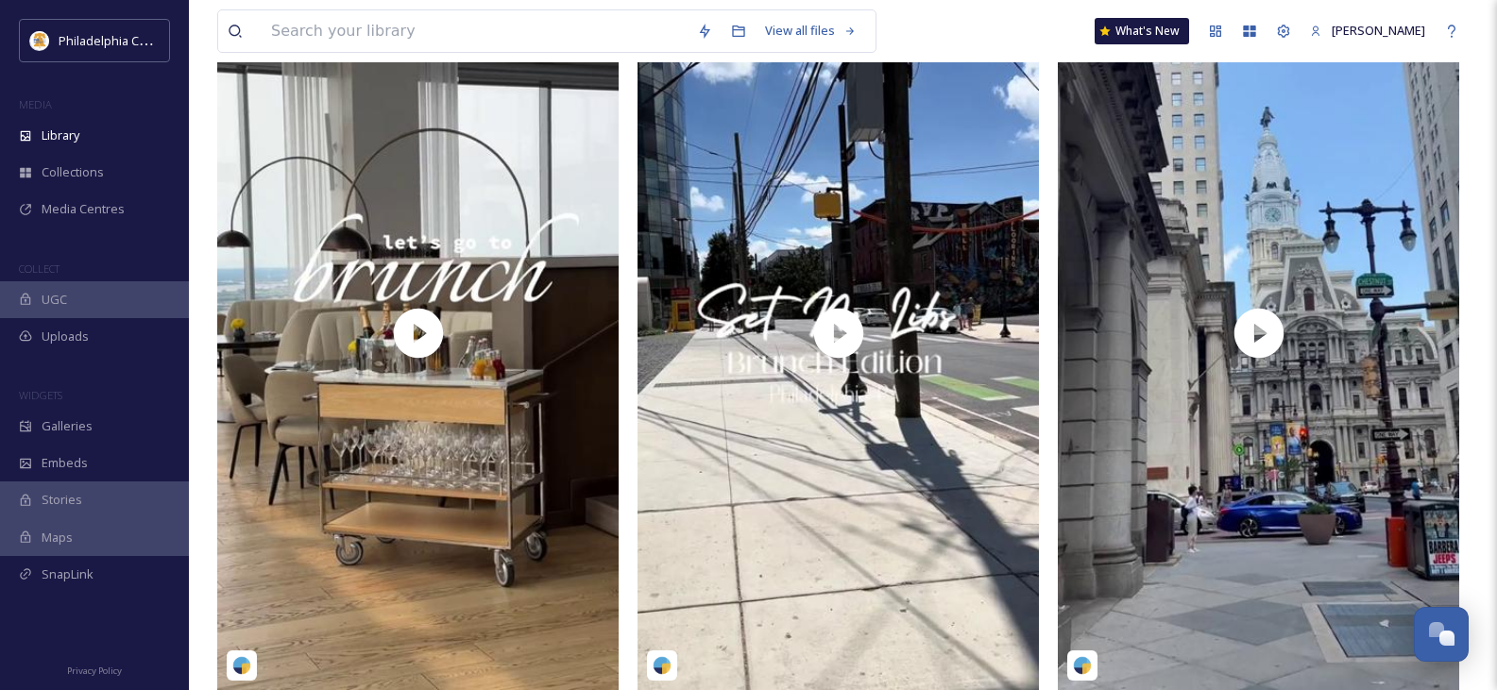  What do you see at coordinates (1441, 635) in the screenshot?
I see `button: Open Chat` at bounding box center [1441, 635].